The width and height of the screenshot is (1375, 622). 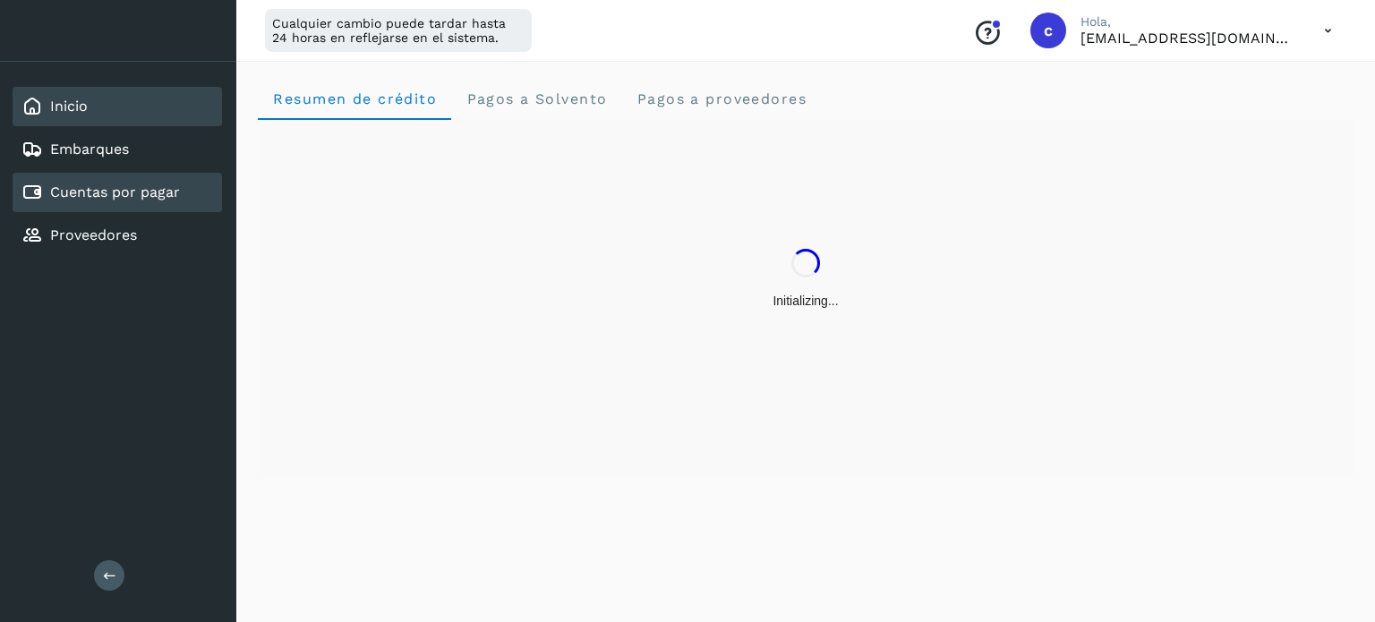 What do you see at coordinates (536, 98) in the screenshot?
I see `span: Pagos a Solvento` at bounding box center [536, 98].